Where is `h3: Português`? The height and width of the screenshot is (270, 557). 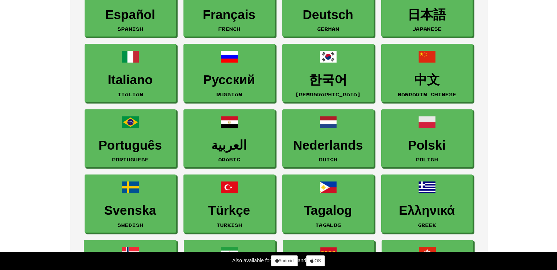
h3: Português is located at coordinates (130, 145).